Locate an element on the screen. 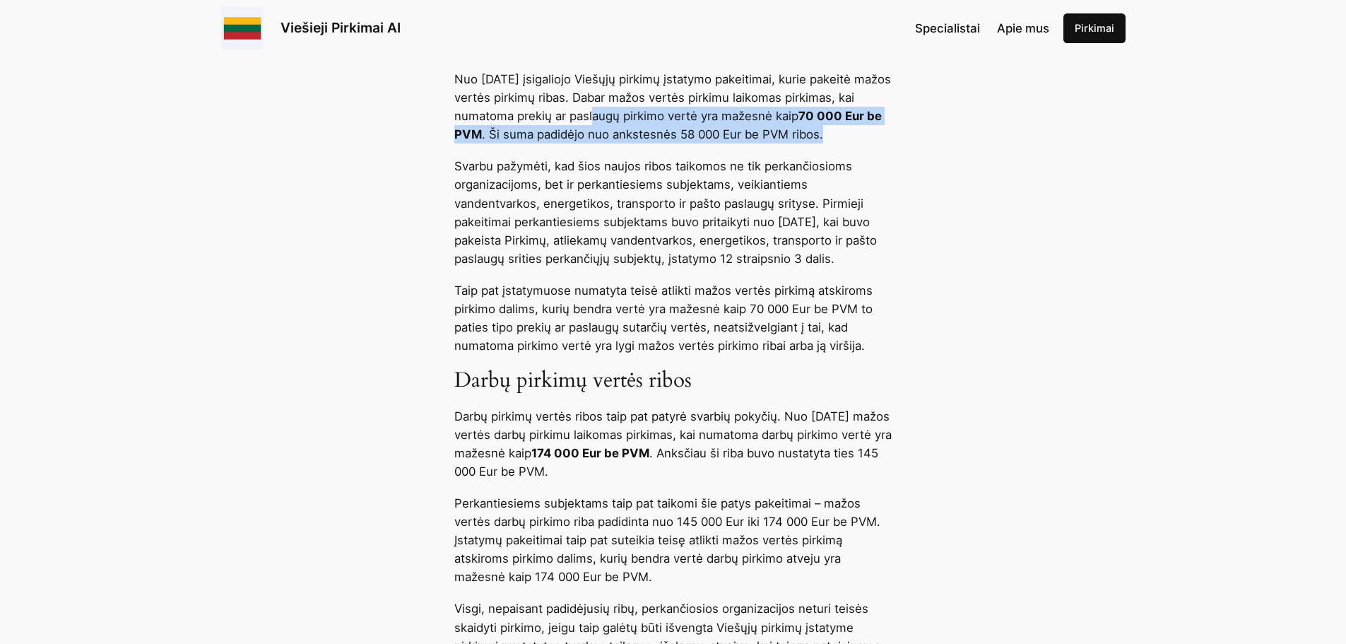 The image size is (1346, 644). strong: 174 000 Eur be PVM is located at coordinates (590, 453).